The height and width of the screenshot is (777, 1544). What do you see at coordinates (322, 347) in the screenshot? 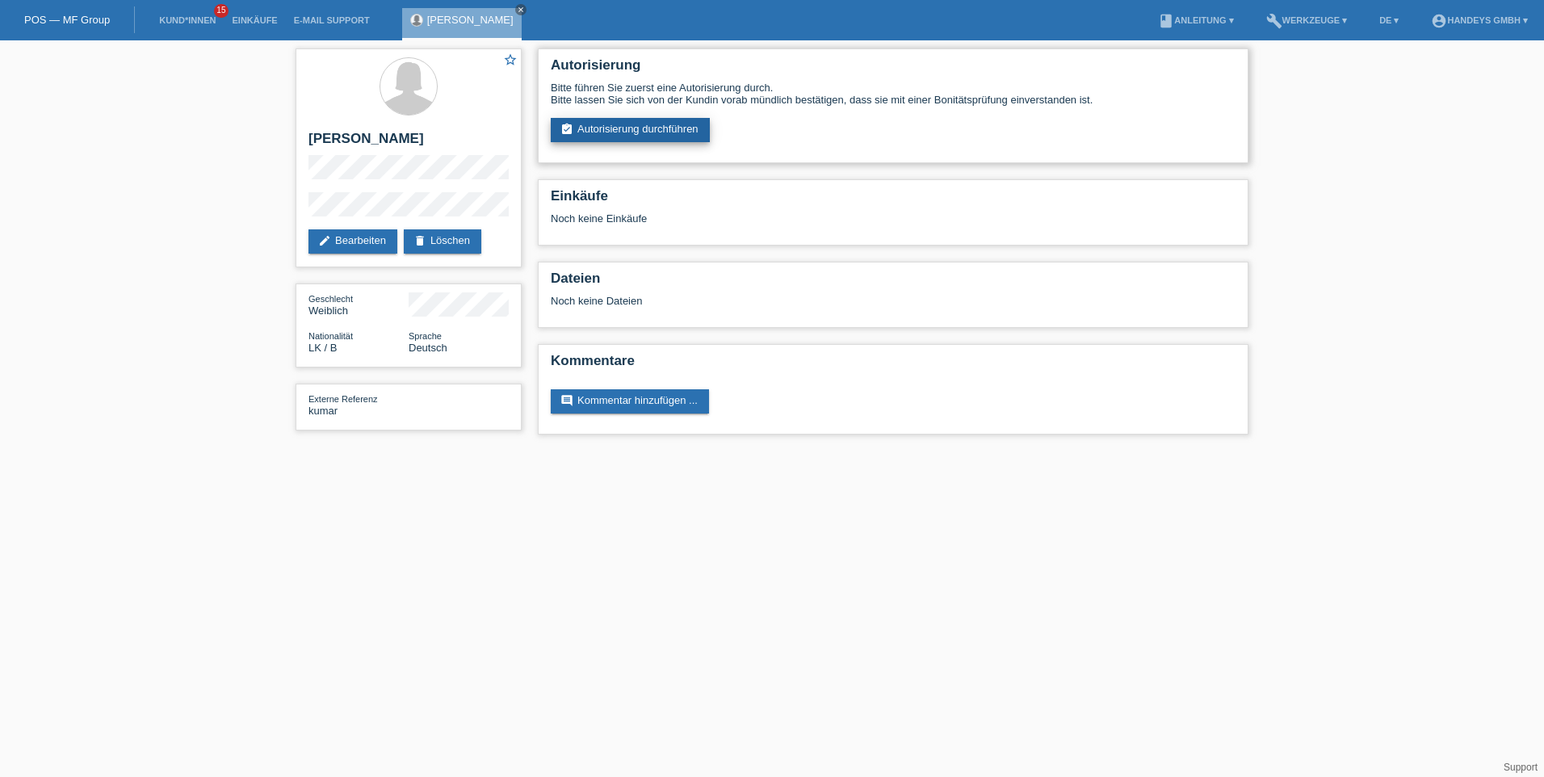
I see `span: Sri Lanka / B / 17.09.2015` at bounding box center [322, 347].